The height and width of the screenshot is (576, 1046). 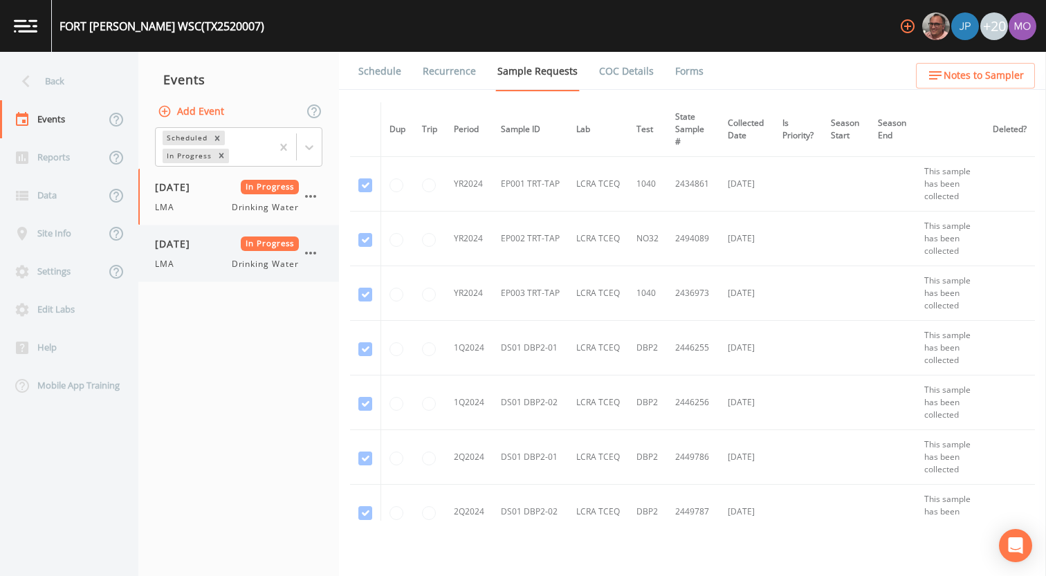 What do you see at coordinates (892, 129) in the screenshot?
I see `th: Season End` at bounding box center [892, 129].